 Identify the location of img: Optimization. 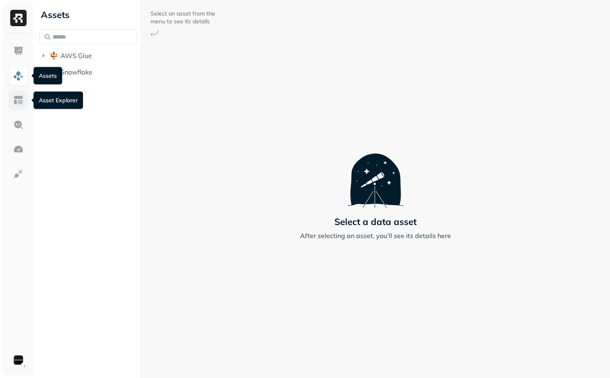
(18, 149).